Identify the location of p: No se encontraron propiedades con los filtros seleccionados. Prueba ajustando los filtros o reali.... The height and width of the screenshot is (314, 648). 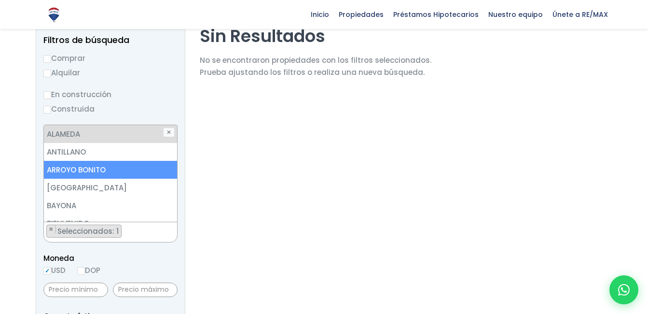
(316, 66).